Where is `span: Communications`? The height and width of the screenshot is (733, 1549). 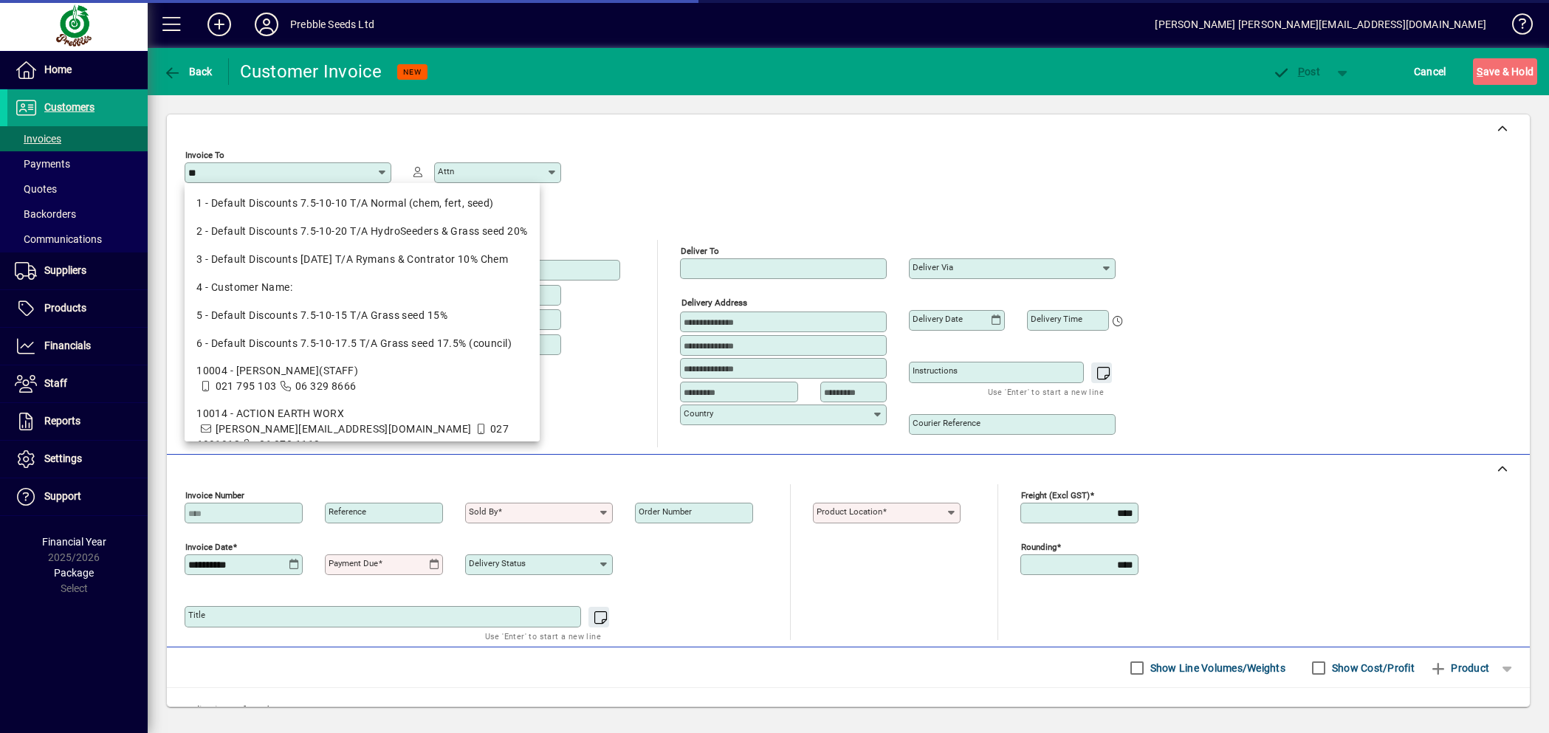
span: Communications is located at coordinates (58, 239).